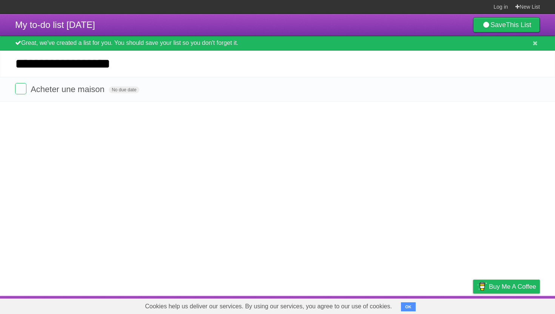  I want to click on span: Cookies help us deliver our services. By using our services, you agree to our use of cookies., so click(268, 306).